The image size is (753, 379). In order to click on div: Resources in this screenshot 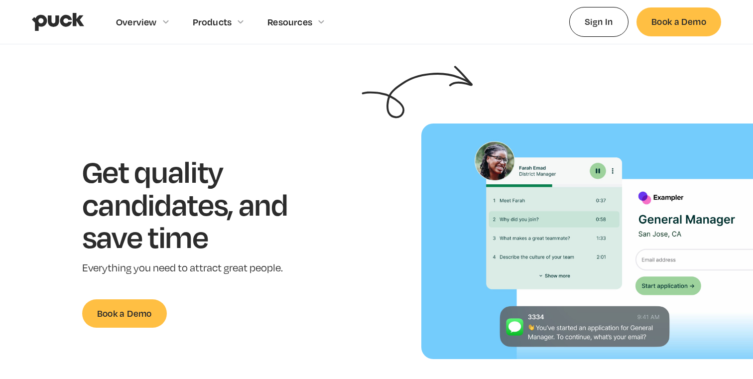, I will do `click(290, 22)`.